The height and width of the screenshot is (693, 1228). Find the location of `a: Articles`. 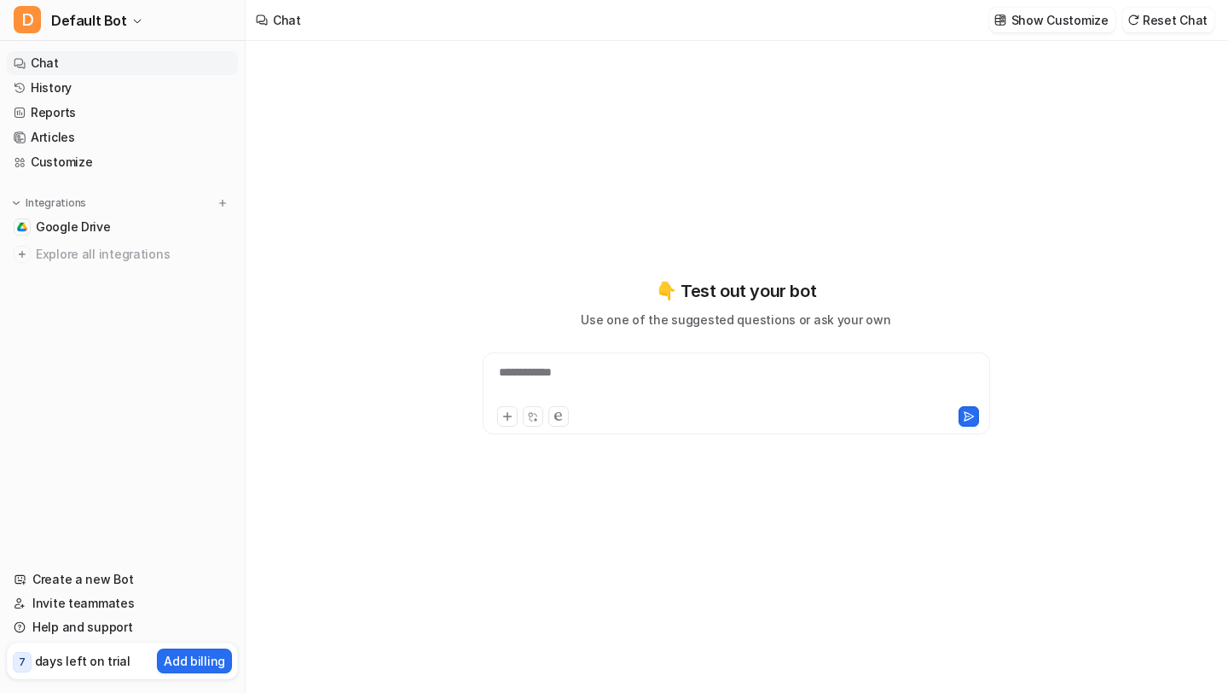

a: Articles is located at coordinates (122, 137).